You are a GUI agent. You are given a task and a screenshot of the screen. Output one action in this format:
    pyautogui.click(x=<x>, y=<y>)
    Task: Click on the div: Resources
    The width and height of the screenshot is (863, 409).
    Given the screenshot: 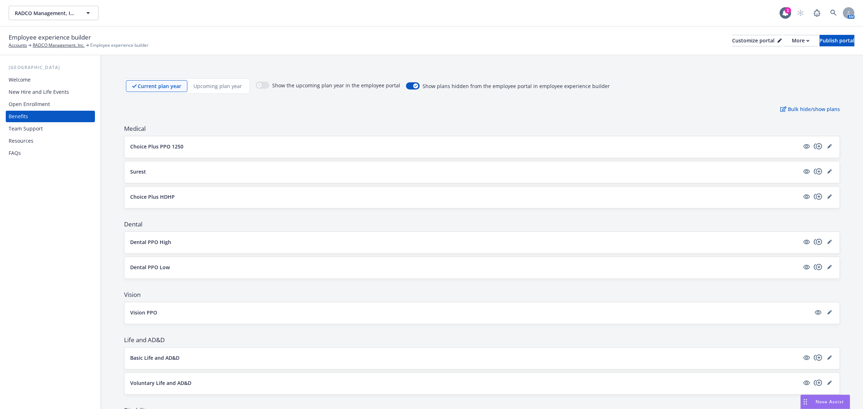 What is the action you would take?
    pyautogui.click(x=21, y=141)
    